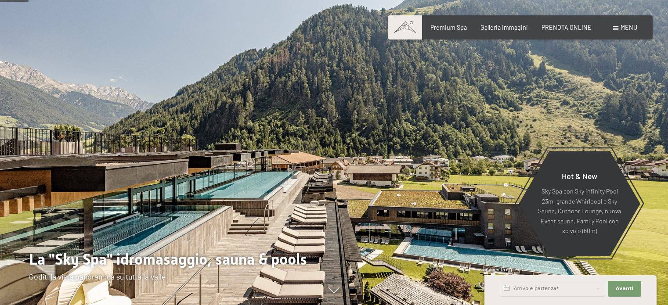 This screenshot has height=305, width=668. Describe the element at coordinates (567, 27) in the screenshot. I see `span: PRENOTA ONLINE` at that location.